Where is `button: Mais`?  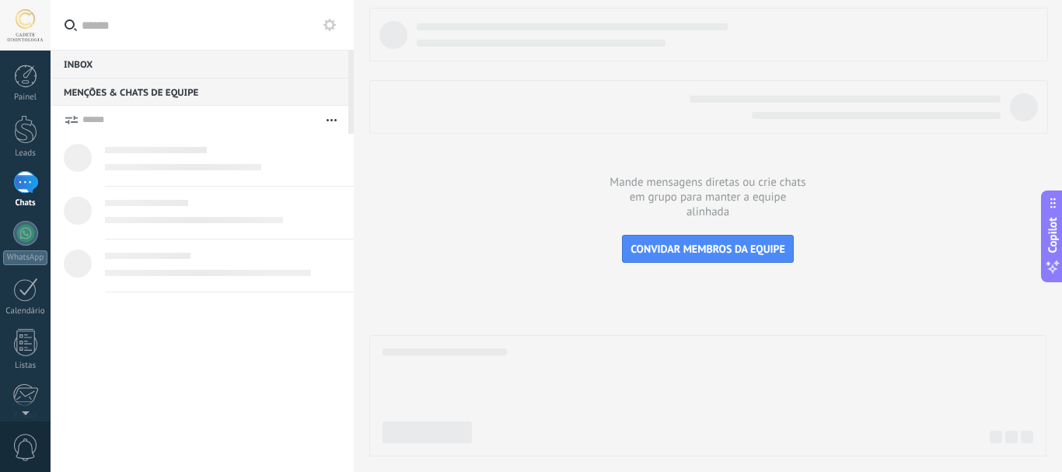 button: Mais is located at coordinates (331, 120).